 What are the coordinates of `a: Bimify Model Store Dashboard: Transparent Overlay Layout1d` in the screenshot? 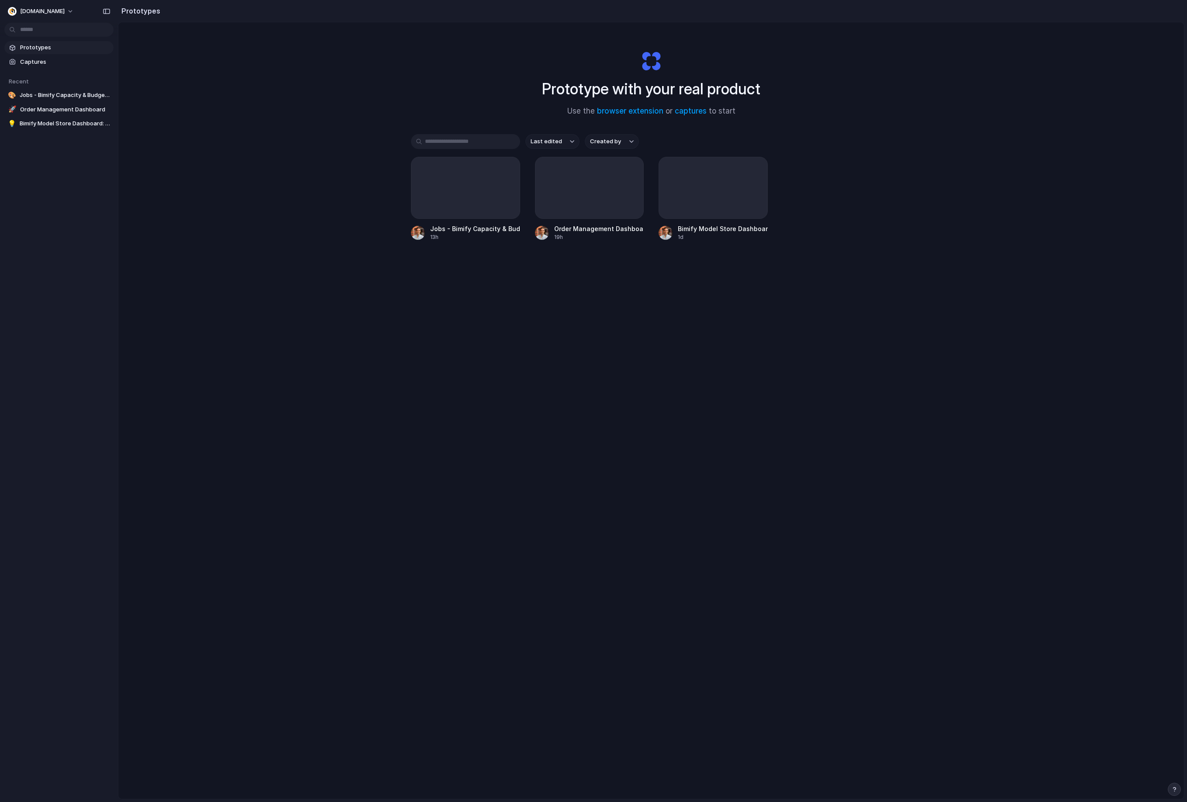 It's located at (713, 199).